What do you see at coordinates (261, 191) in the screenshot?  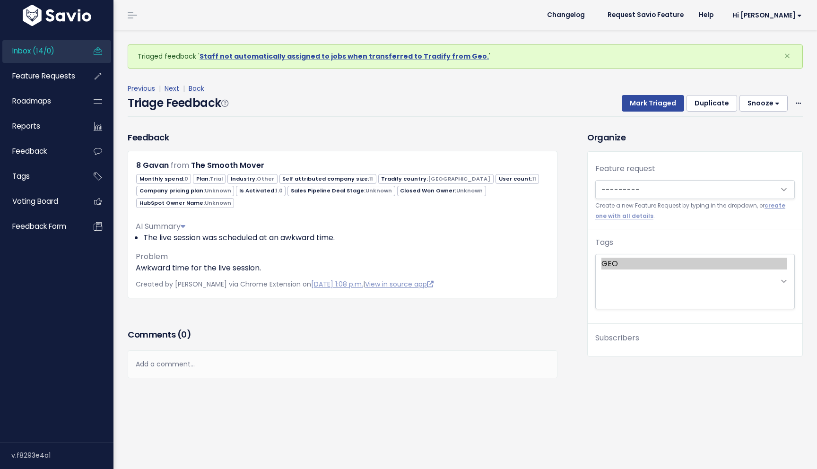 I see `span: Is Activated:` at bounding box center [261, 191].